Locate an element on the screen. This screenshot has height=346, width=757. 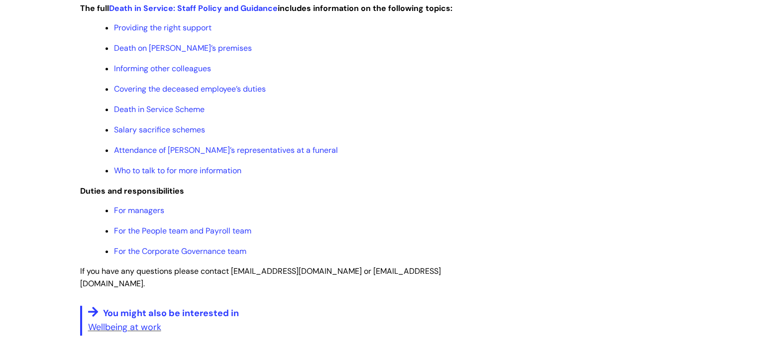
a: Providing the right support is located at coordinates (163, 27).